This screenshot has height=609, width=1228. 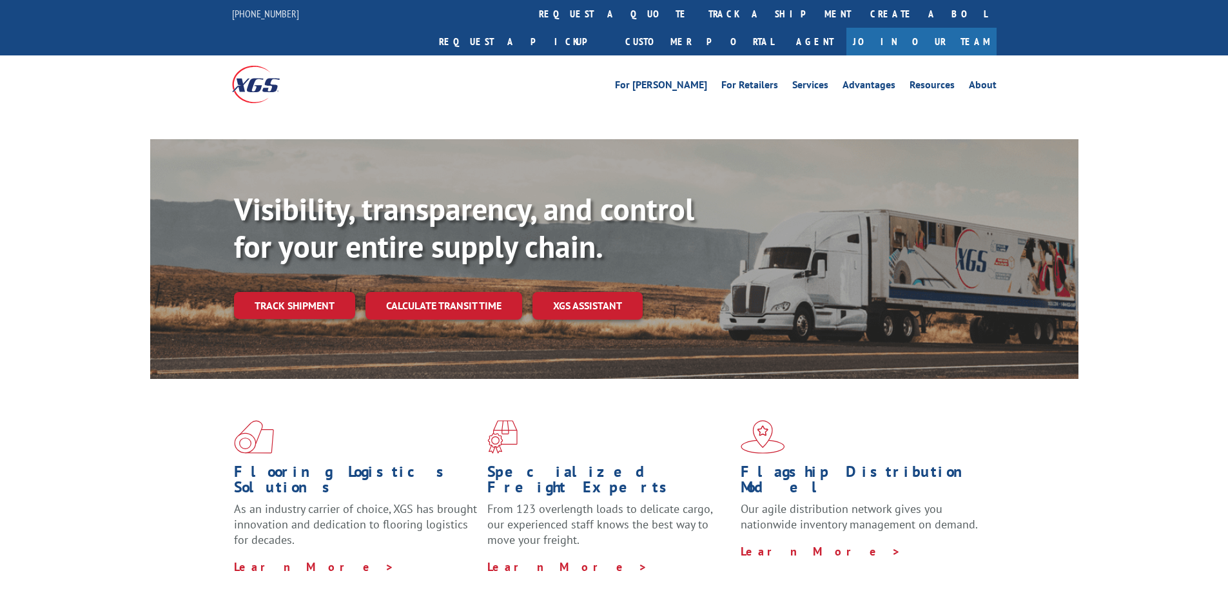 I want to click on span: Our agile distribution network gives you nationwide inventory management on demand., so click(x=859, y=516).